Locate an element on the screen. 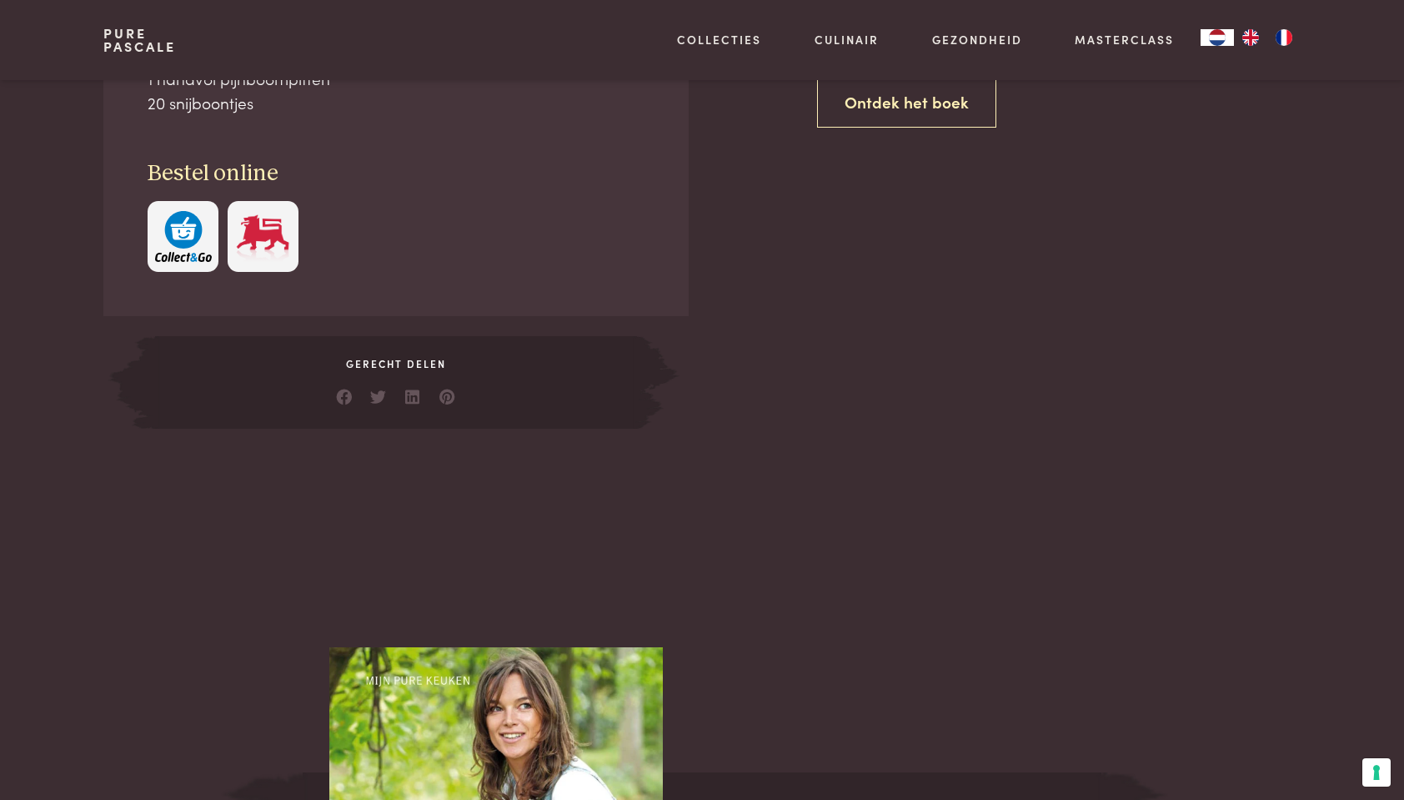 The height and width of the screenshot is (800, 1404). div: Language is located at coordinates (1218, 38).